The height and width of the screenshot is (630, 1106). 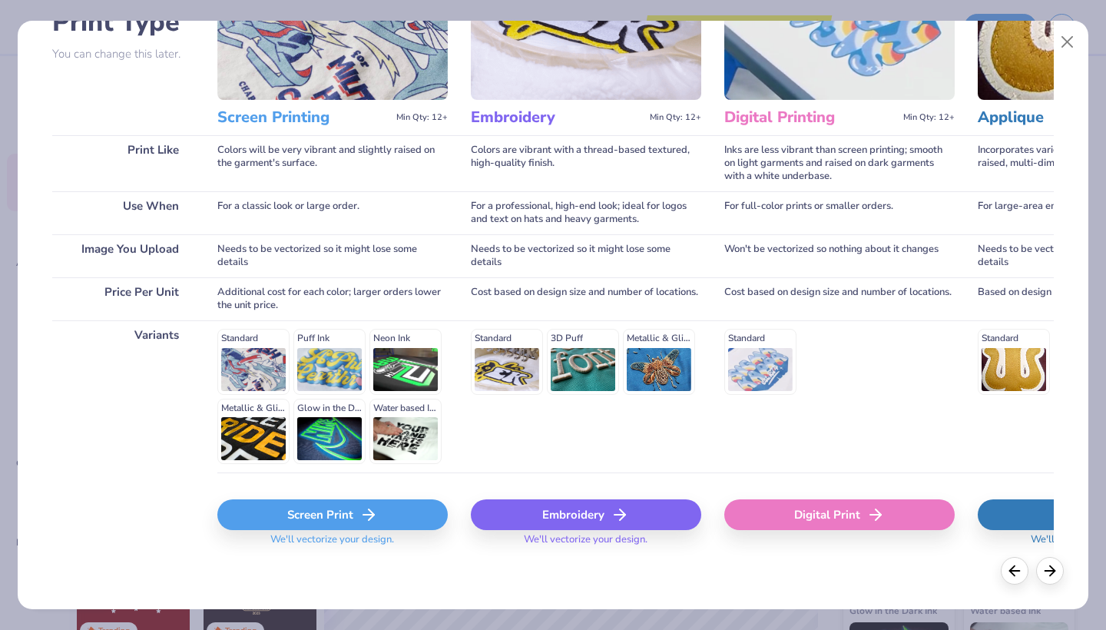 I want to click on div: Colors will be very vibrant and slightly raised on the garment's surface., so click(x=333, y=163).